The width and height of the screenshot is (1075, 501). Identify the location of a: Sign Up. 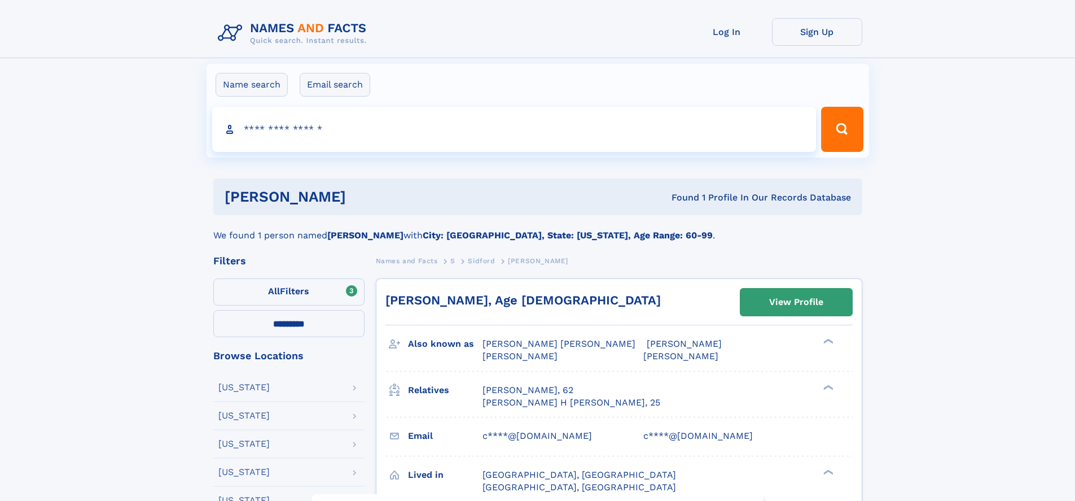
(817, 32).